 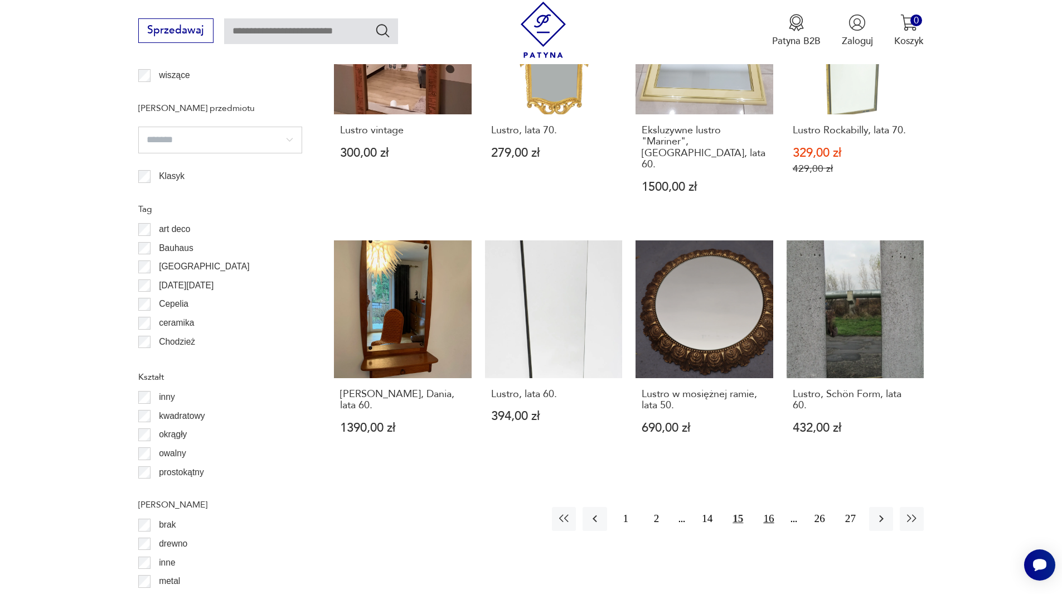 I want to click on p: wiszące, so click(x=174, y=75).